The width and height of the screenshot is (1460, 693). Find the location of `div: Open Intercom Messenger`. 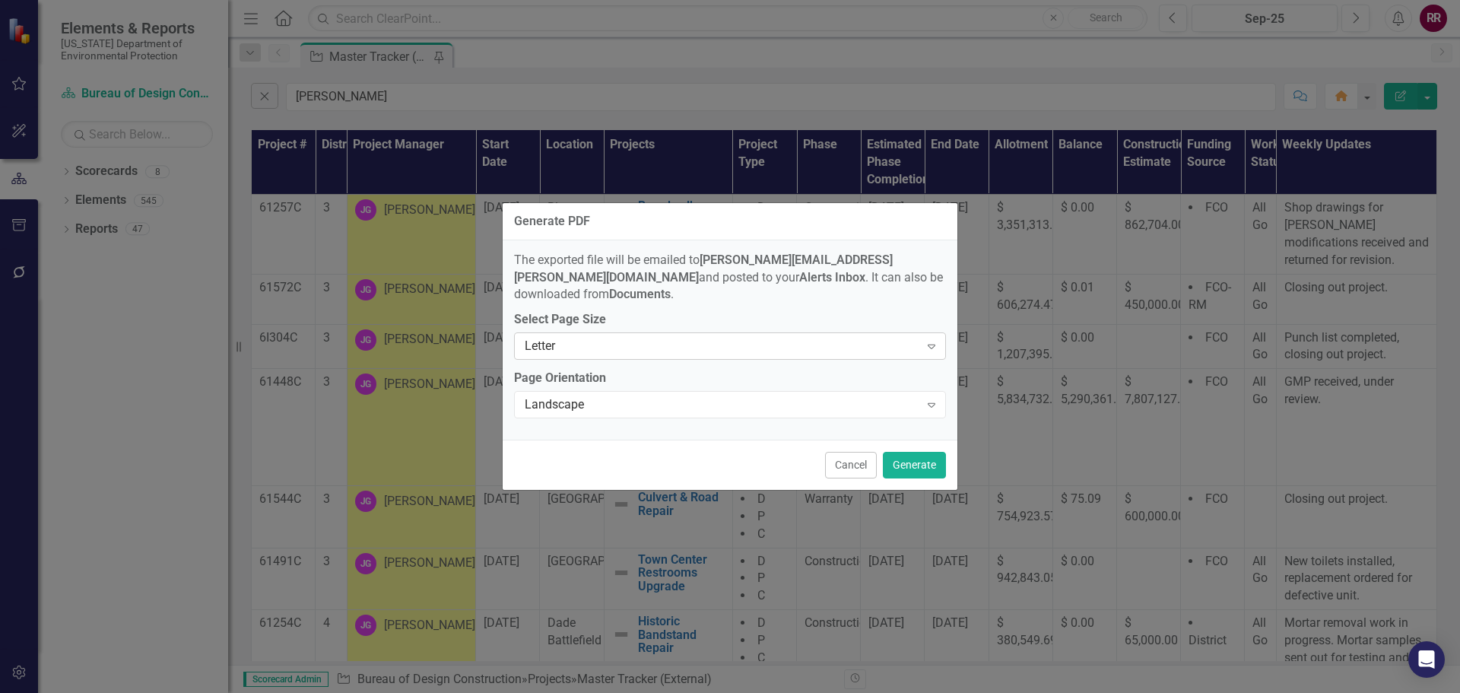

div: Open Intercom Messenger is located at coordinates (1427, 659).